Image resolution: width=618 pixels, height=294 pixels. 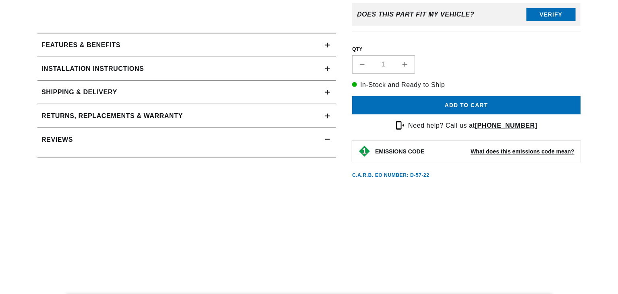 I want to click on strong: What does this emissions code mean?, so click(x=522, y=151).